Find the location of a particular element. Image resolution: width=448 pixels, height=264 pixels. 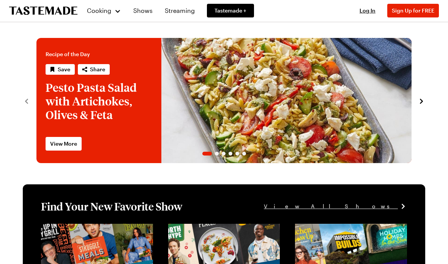

span: Save is located at coordinates (64, 69).